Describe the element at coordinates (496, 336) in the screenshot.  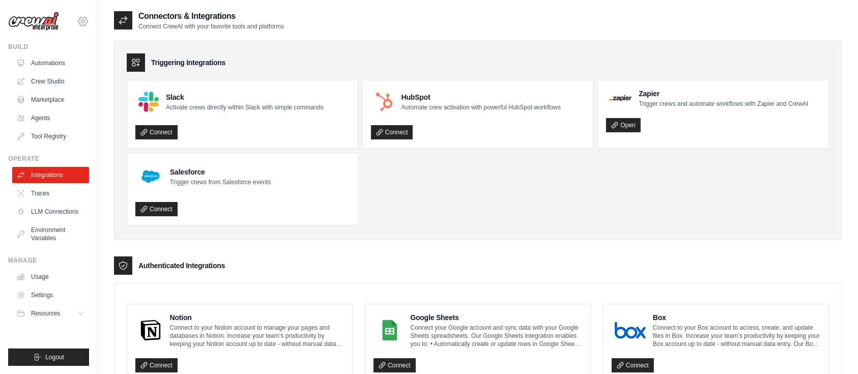
I see `p: Connect your Google account and sync data with your Google Sheets spreadsheets. Our Google Sheets...` at that location.